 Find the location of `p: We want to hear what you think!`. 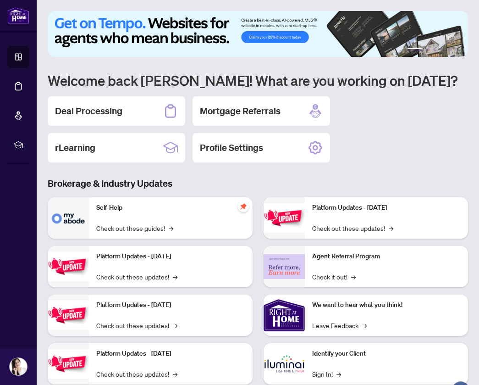

p: We want to hear what you think! is located at coordinates (387, 305).